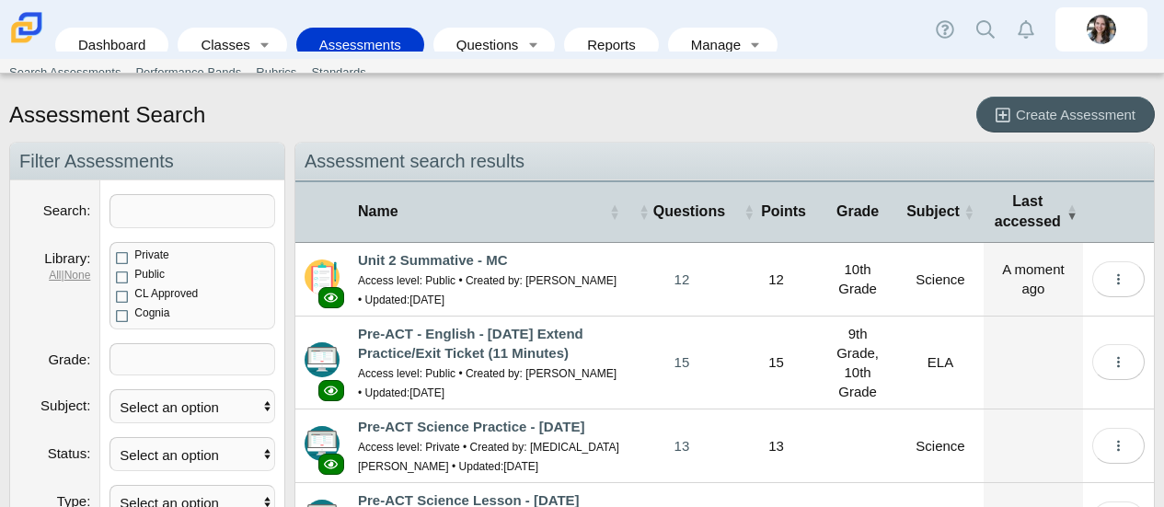 The width and height of the screenshot is (1164, 507). What do you see at coordinates (1026, 29) in the screenshot?
I see `a: Alerts` at bounding box center [1026, 29].